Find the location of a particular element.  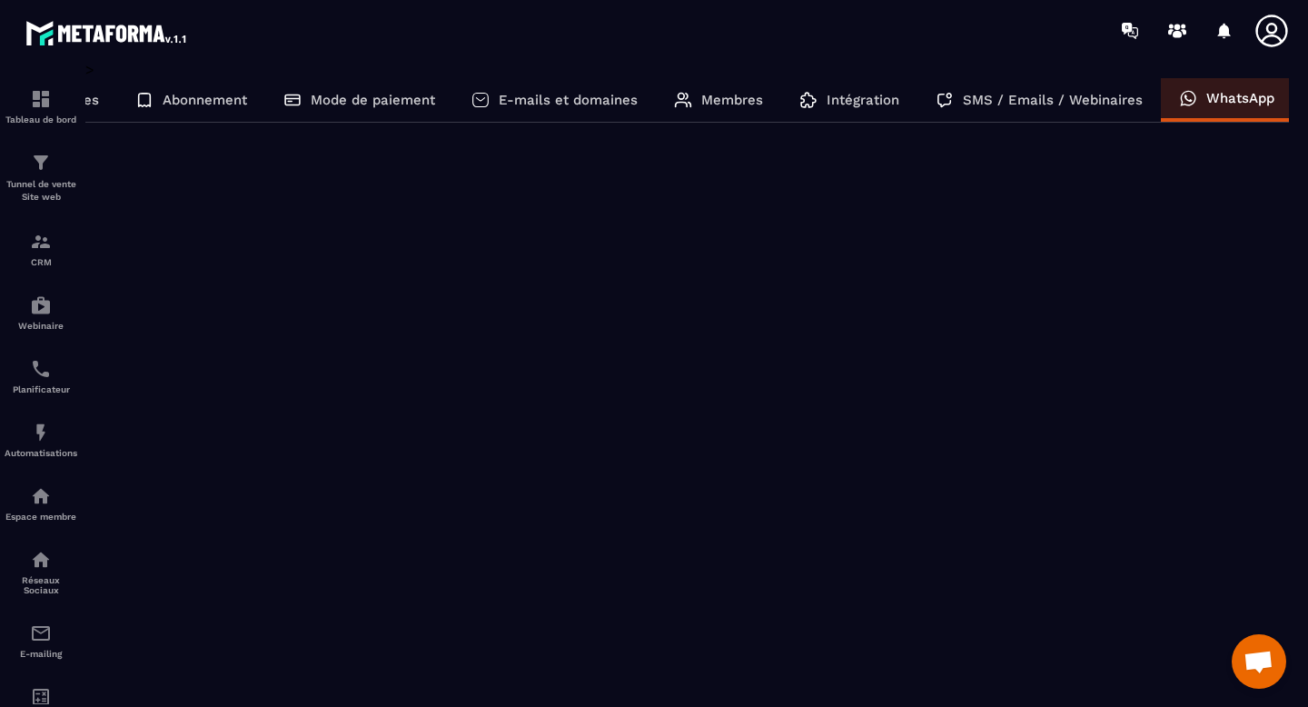

p: CRM is located at coordinates (41, 262).